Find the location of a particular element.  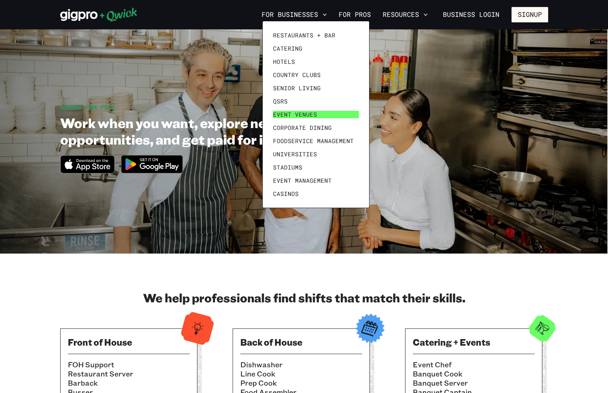

span: Country Clubs is located at coordinates (297, 75).